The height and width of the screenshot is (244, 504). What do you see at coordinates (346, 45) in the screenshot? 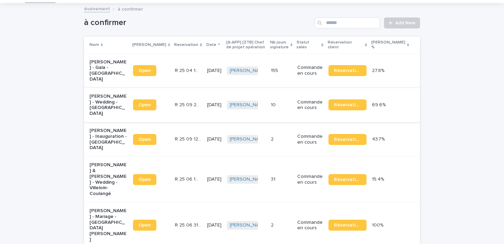
I see `p: Réservation client` at bounding box center [346, 45].